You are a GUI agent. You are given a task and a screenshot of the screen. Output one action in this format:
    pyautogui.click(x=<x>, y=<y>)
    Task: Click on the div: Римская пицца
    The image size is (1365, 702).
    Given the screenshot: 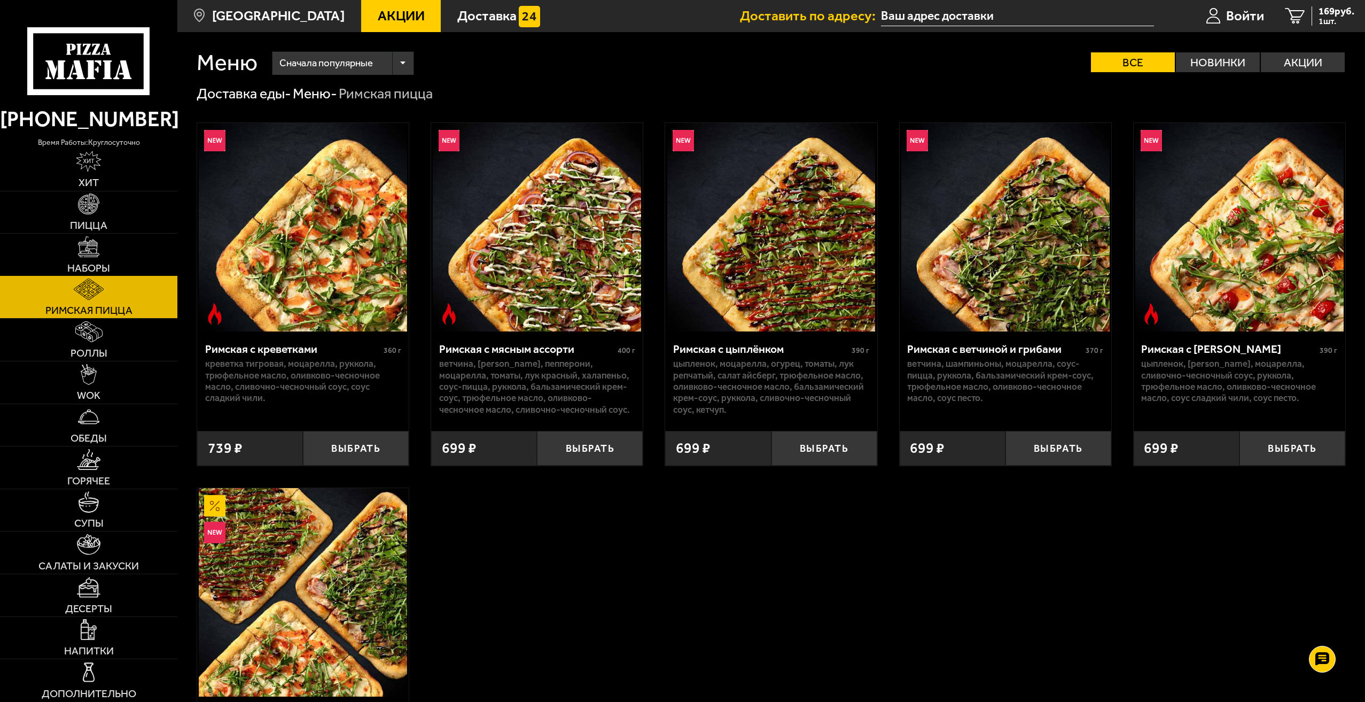 What is the action you would take?
    pyautogui.click(x=386, y=94)
    